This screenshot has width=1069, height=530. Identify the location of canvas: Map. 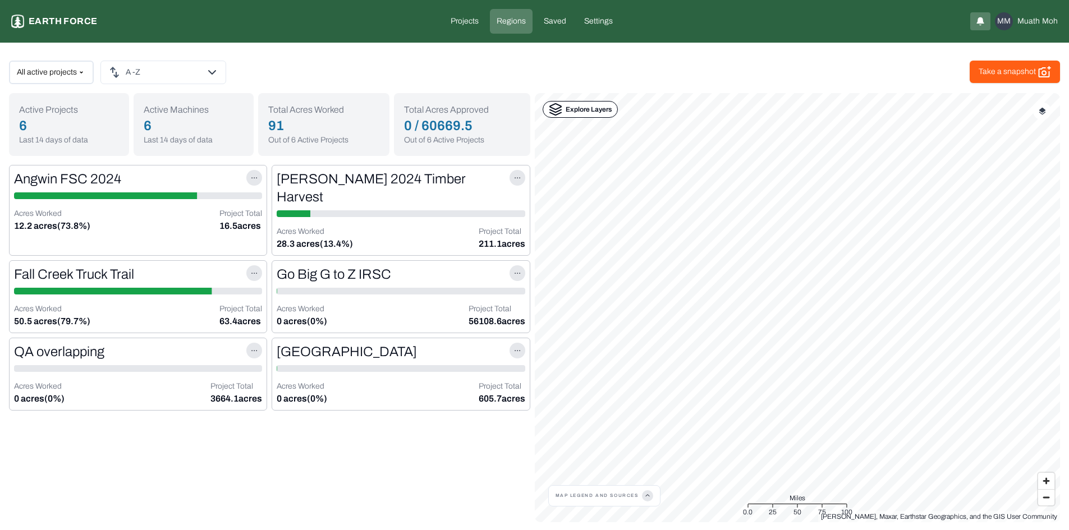
(797, 308).